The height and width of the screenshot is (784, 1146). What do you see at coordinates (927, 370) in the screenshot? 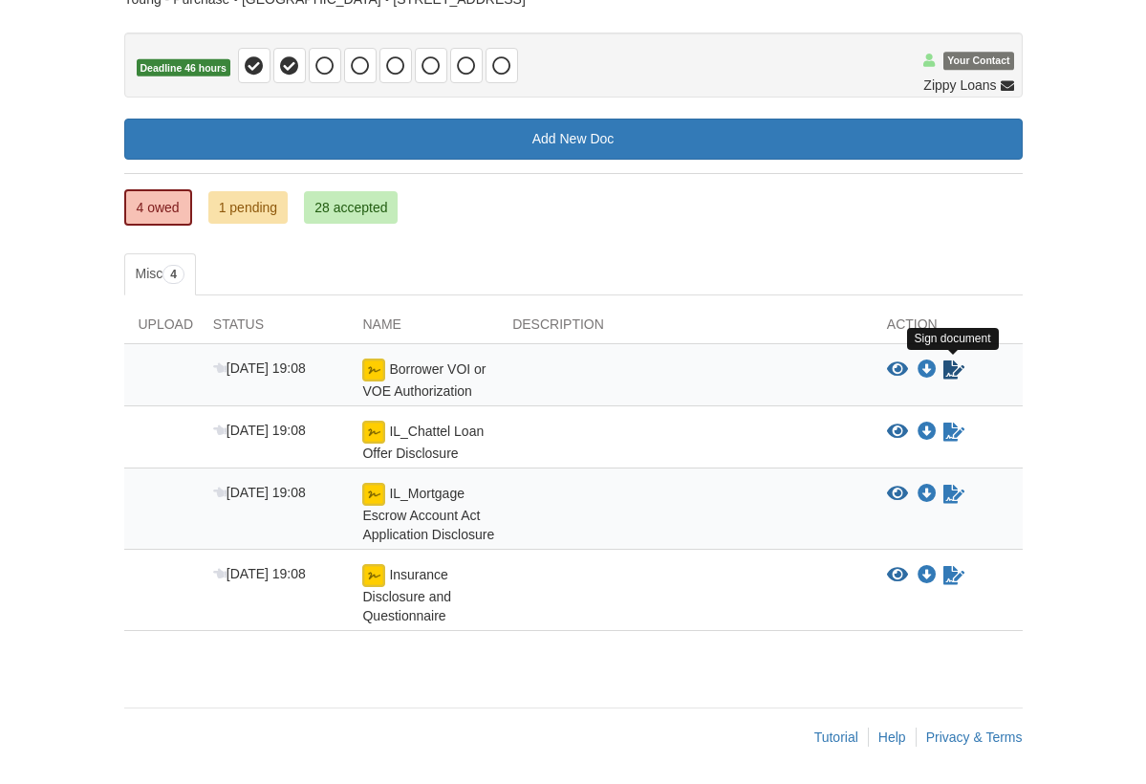
I see `a: Download Borrower VOI or VOE Authorization` at bounding box center [927, 370].